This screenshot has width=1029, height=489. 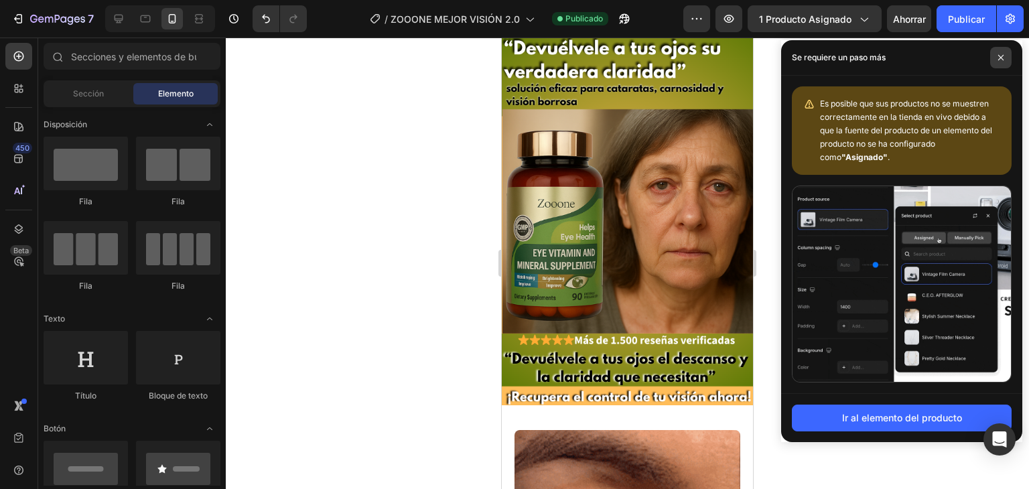 What do you see at coordinates (52, 19) in the screenshot?
I see `button: 7` at bounding box center [52, 19].